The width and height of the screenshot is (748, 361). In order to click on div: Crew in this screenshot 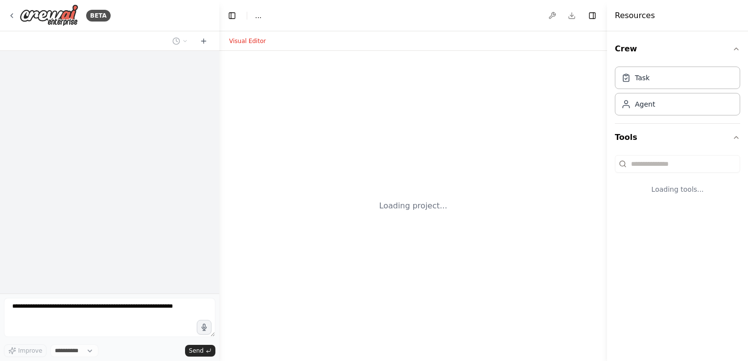, I will do `click(678, 93)`.